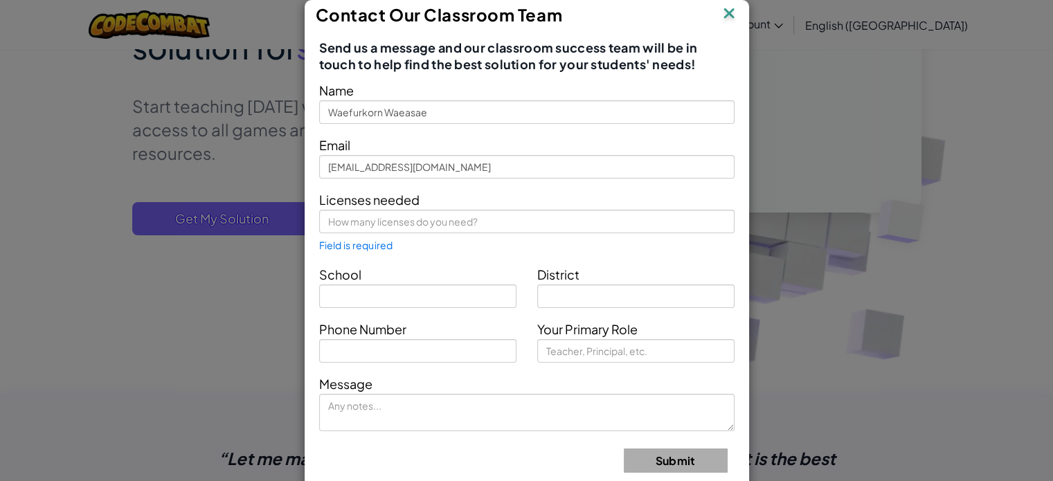  I want to click on span: Message, so click(346, 384).